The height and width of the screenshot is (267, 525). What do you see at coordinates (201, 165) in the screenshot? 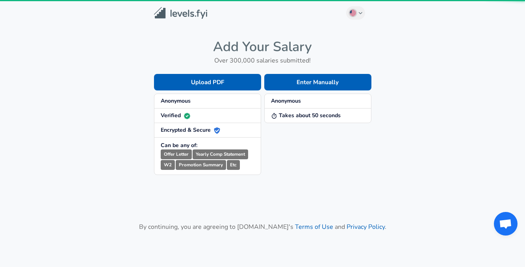
I see `small: Promotion Summary` at bounding box center [201, 165].